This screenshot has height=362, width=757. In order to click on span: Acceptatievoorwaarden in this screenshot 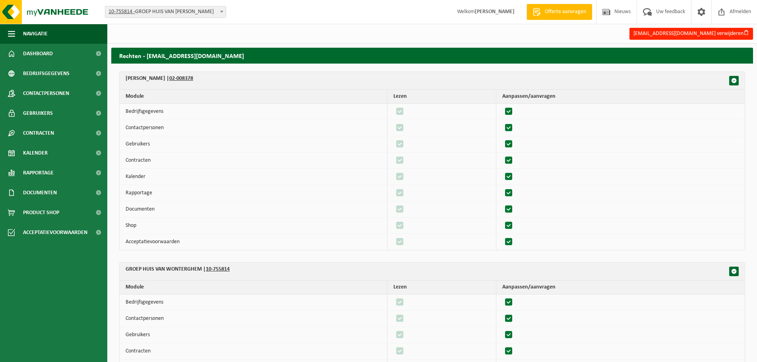, I will do `click(55, 233)`.